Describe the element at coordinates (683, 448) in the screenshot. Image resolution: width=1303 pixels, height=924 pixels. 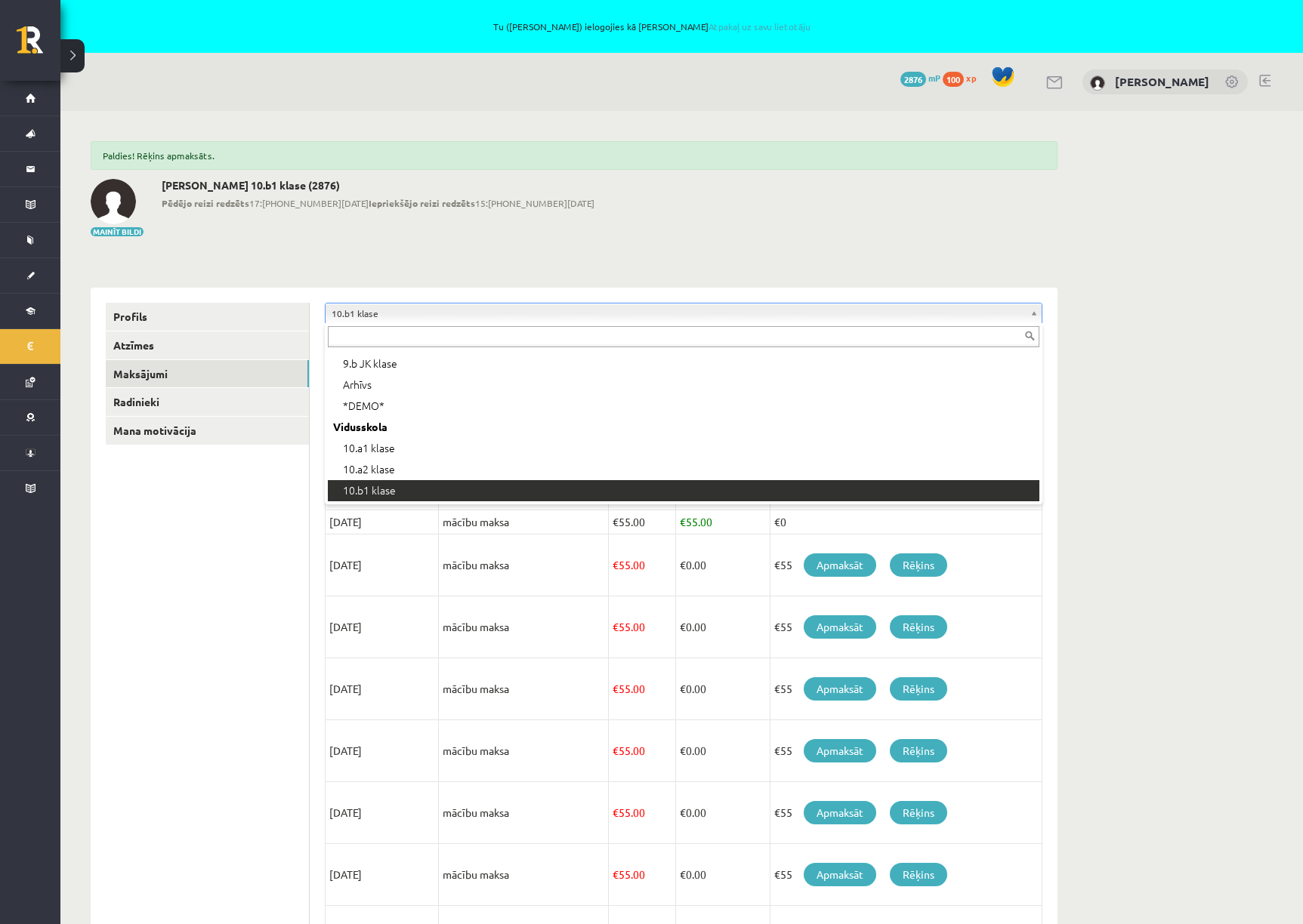
I see `div: 10.a1 klase` at that location.